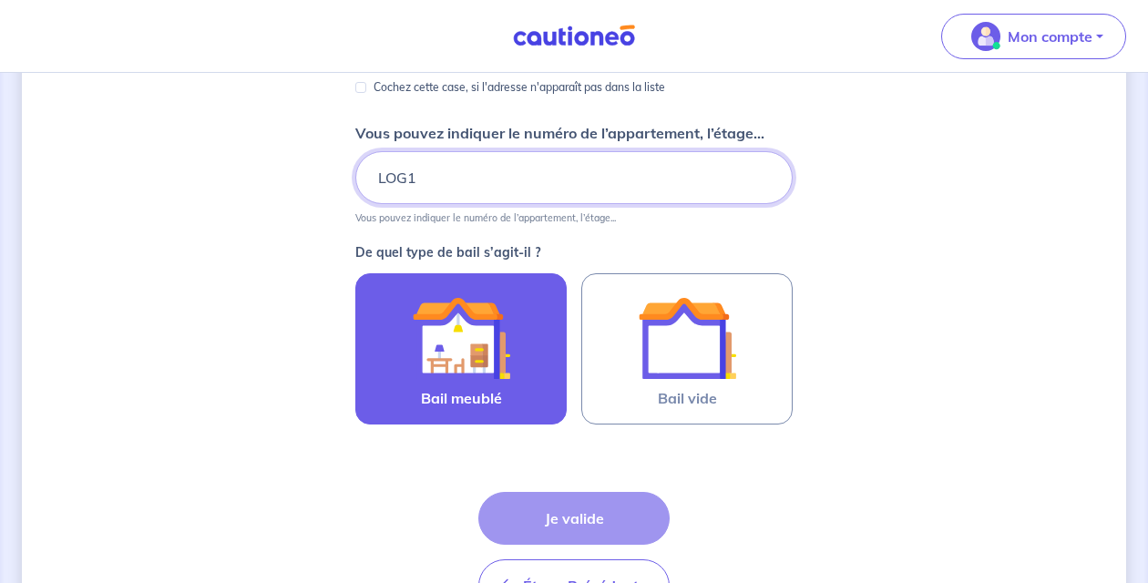 The height and width of the screenshot is (583, 1148). I want to click on span: Bail meublé, so click(461, 398).